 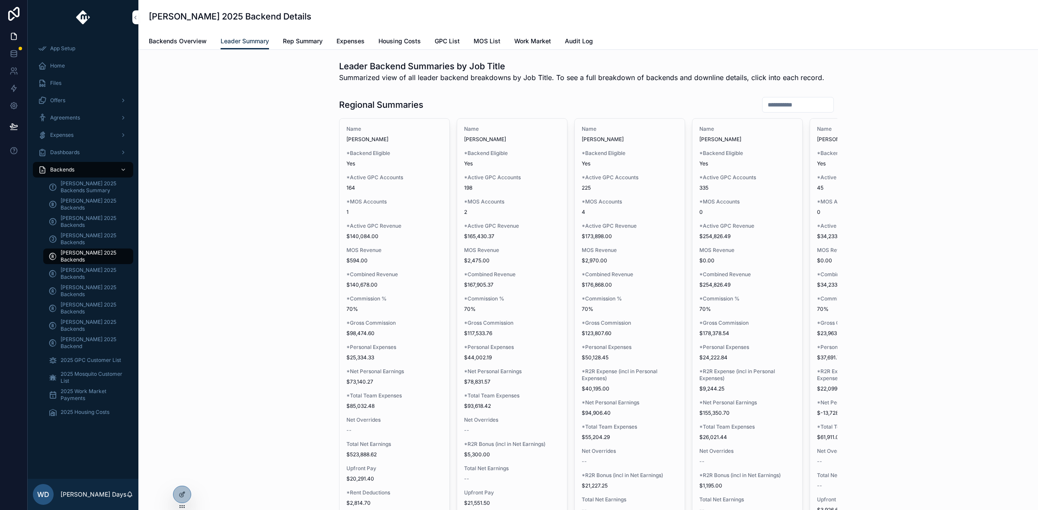 I want to click on span: $37,691.77, so click(x=865, y=357).